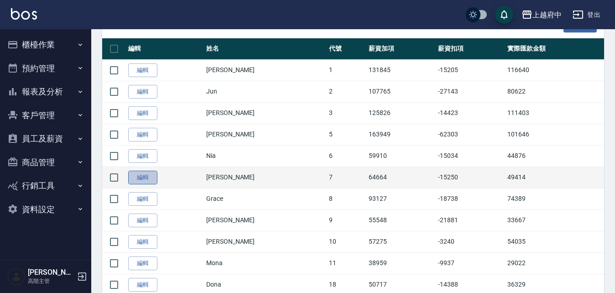  Describe the element at coordinates (401, 156) in the screenshot. I see `td: 59910` at that location.